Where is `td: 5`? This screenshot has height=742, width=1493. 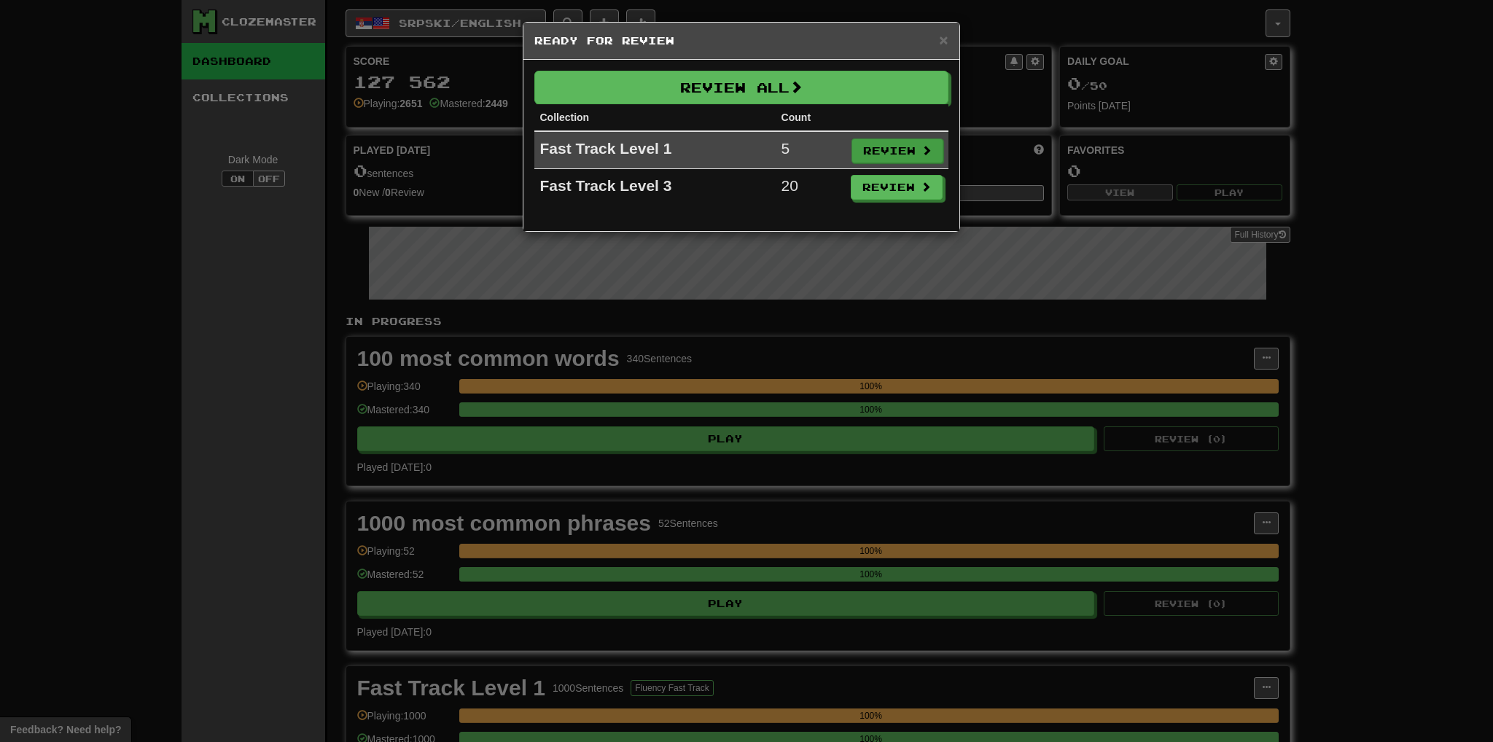
td: 5 is located at coordinates (810, 150).